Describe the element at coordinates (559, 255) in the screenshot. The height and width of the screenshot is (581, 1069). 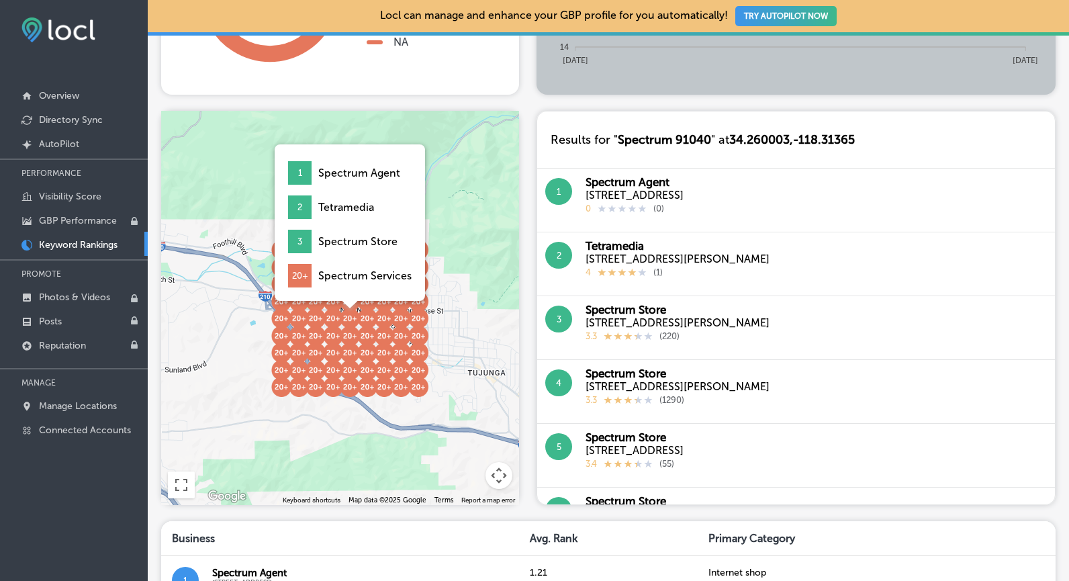
I see `button: 2` at that location.